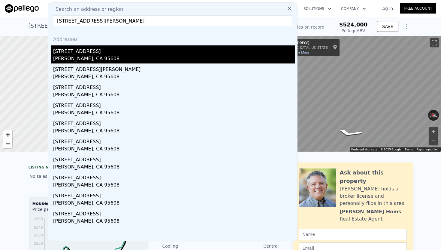 This screenshot has width=441, height=250. What do you see at coordinates (428, 149) in the screenshot?
I see `a: Report a problem` at bounding box center [428, 149].